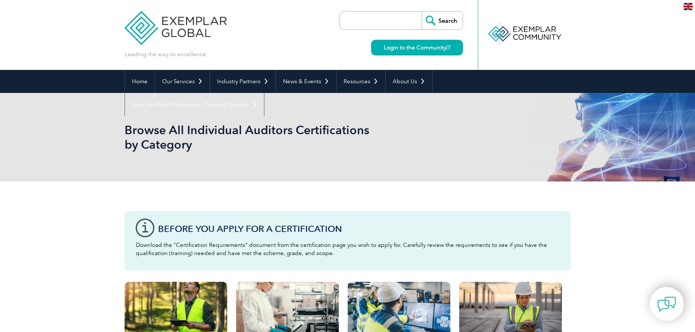 The height and width of the screenshot is (332, 695). What do you see at coordinates (417, 48) in the screenshot?
I see `a: Login to the Community` at bounding box center [417, 48].